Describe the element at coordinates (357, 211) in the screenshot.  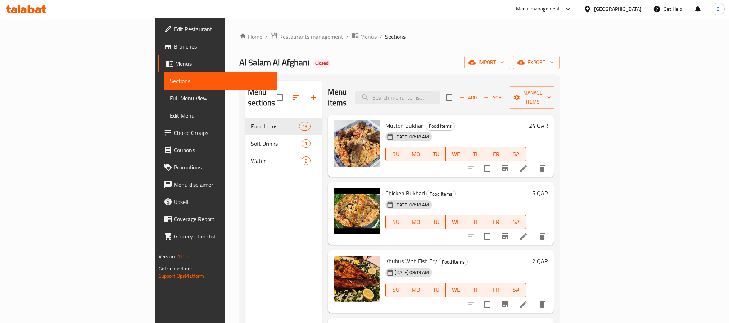
I see `img: Chicken Bukhari` at that location.